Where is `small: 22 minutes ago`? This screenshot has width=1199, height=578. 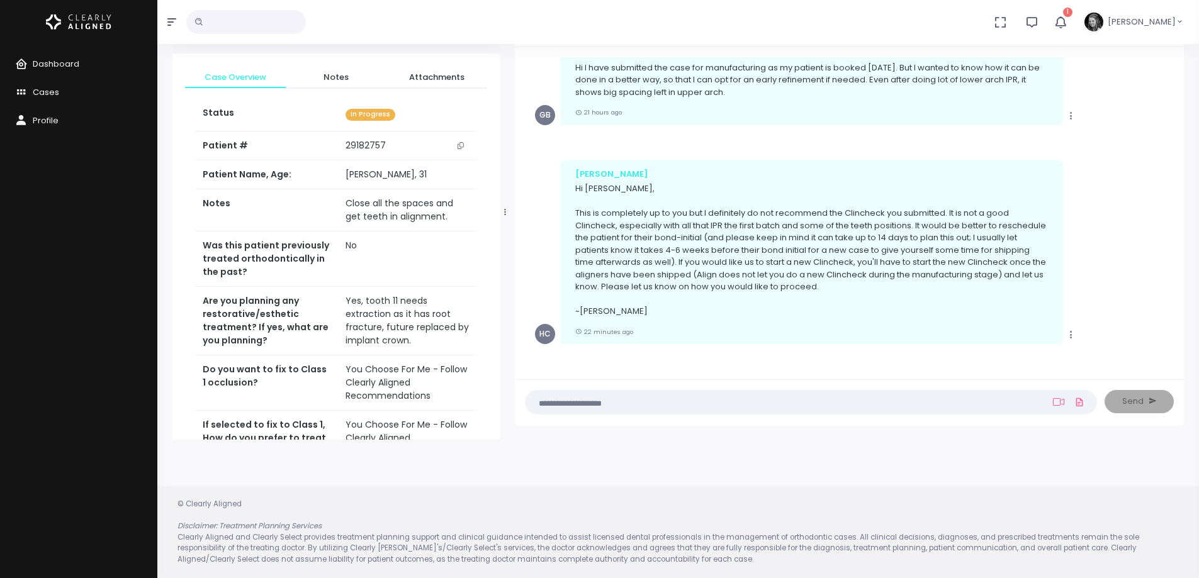 small: 22 minutes ago is located at coordinates (604, 332).